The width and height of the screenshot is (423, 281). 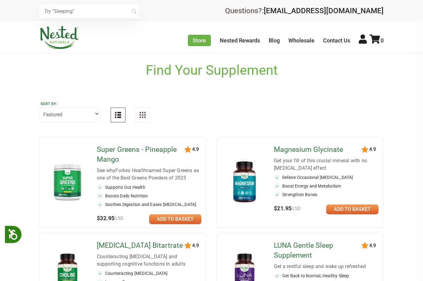 What do you see at coordinates (70, 104) in the screenshot?
I see `label: Sort by:` at bounding box center [70, 104].